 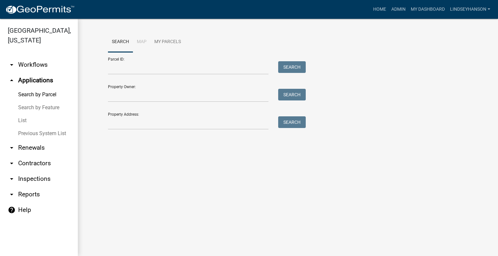 I want to click on a: Search, so click(x=120, y=42).